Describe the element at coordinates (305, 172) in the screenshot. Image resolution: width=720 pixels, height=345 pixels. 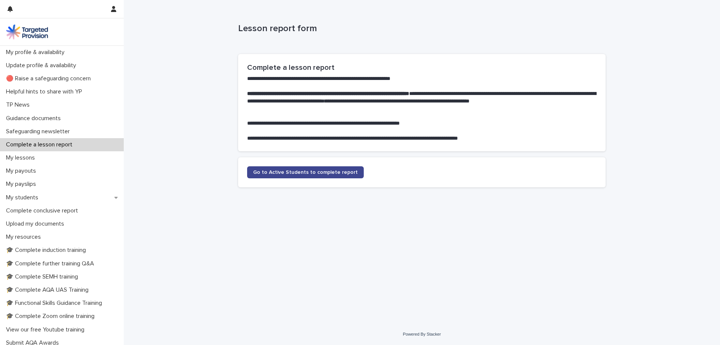
I see `span: Go to Active Students to complete report` at that location.